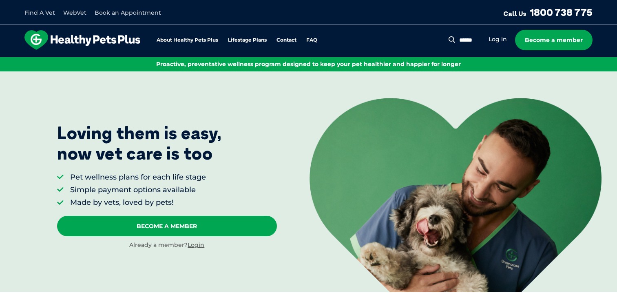 The width and height of the screenshot is (617, 293). Describe the element at coordinates (138, 177) in the screenshot. I see `li: Pet wellness plans for each life stage` at that location.